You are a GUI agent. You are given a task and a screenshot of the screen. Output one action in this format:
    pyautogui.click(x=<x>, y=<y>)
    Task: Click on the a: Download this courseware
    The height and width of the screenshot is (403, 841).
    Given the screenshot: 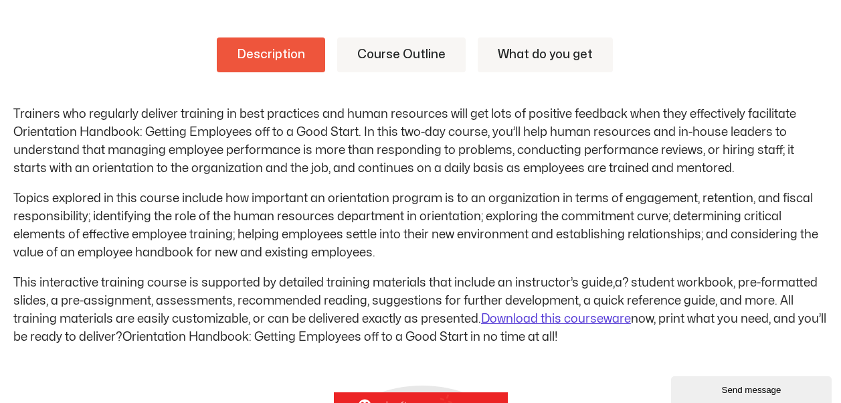 What is the action you would take?
    pyautogui.click(x=556, y=319)
    